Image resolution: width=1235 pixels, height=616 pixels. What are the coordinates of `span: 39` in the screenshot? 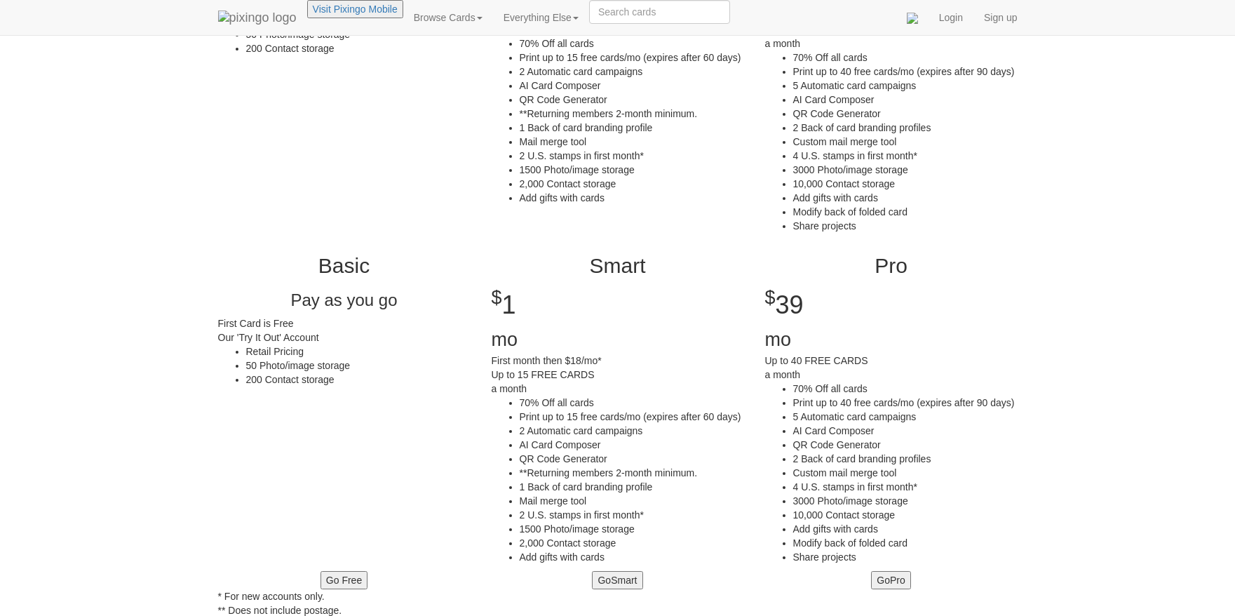 It's located at (789, 304).